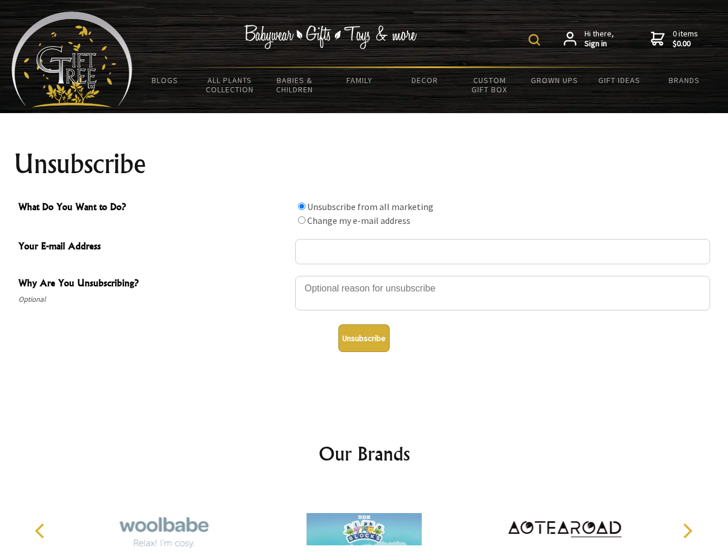  I want to click on a: BLOGS, so click(165, 80).